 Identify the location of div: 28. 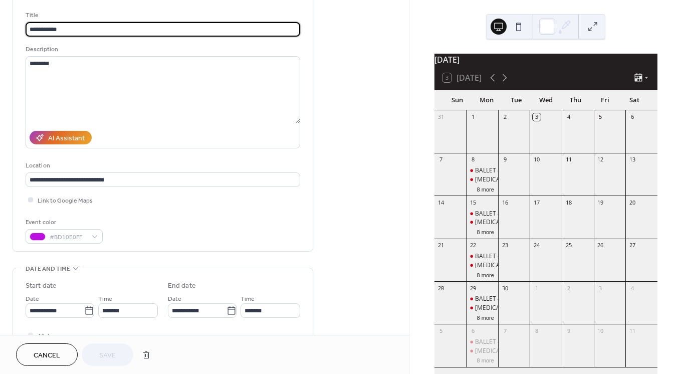
(441, 288).